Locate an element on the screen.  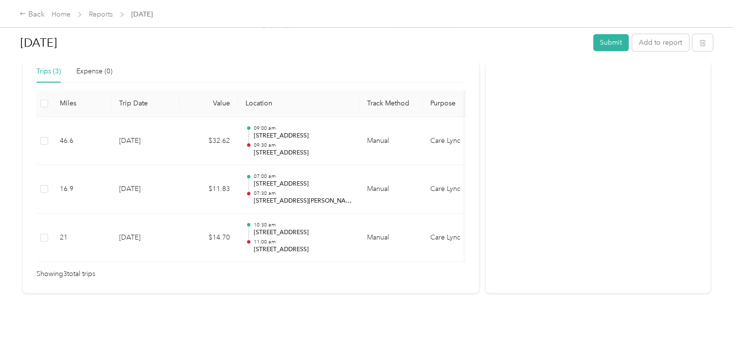
button: Add to report is located at coordinates (660, 42).